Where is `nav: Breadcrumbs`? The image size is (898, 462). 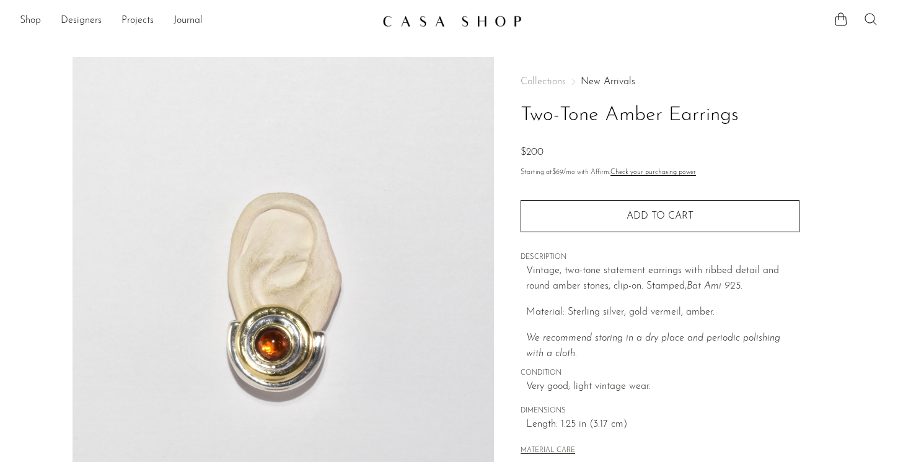
nav: Breadcrumbs is located at coordinates (660, 82).